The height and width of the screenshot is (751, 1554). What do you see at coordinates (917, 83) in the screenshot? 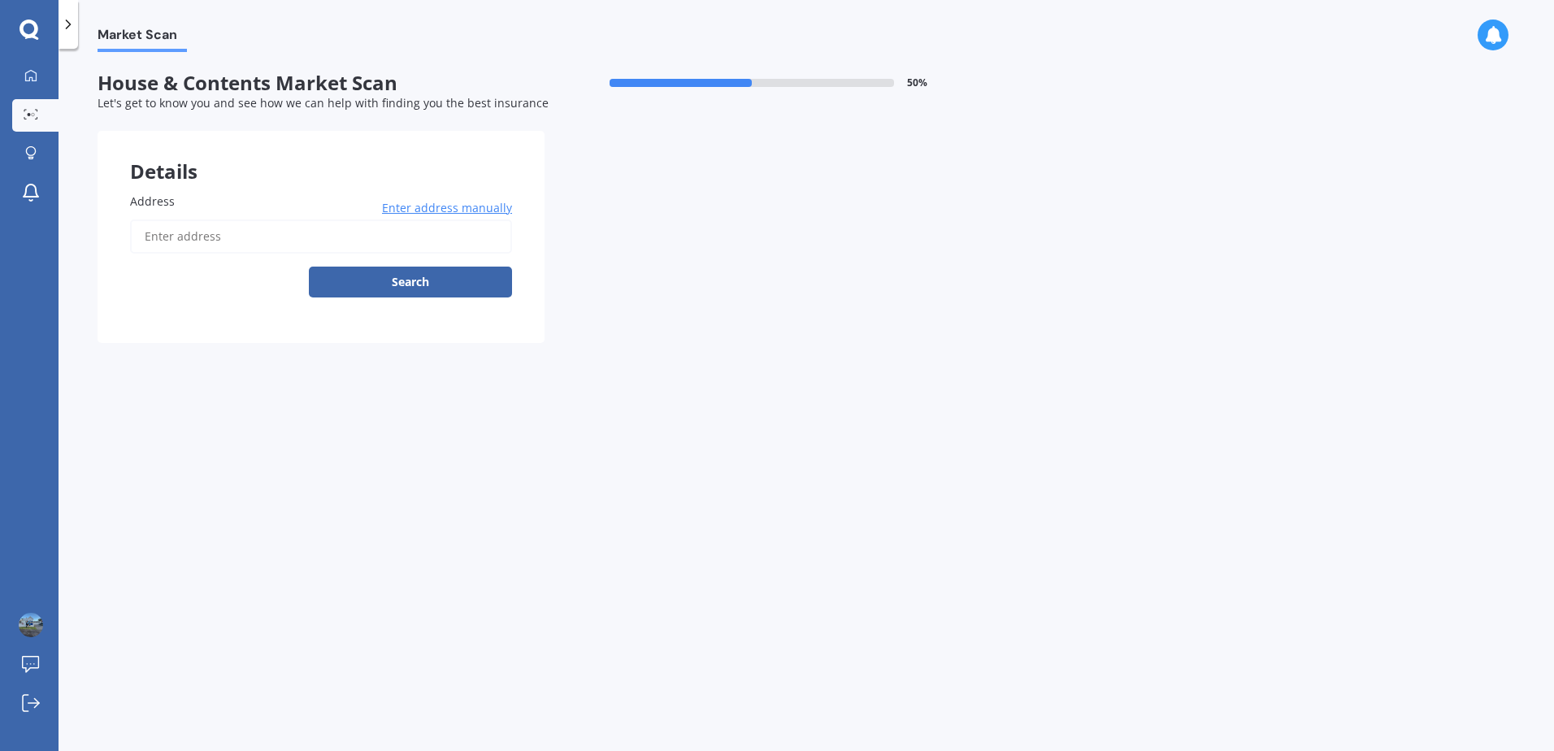
I see `span: 50 %` at bounding box center [917, 83].